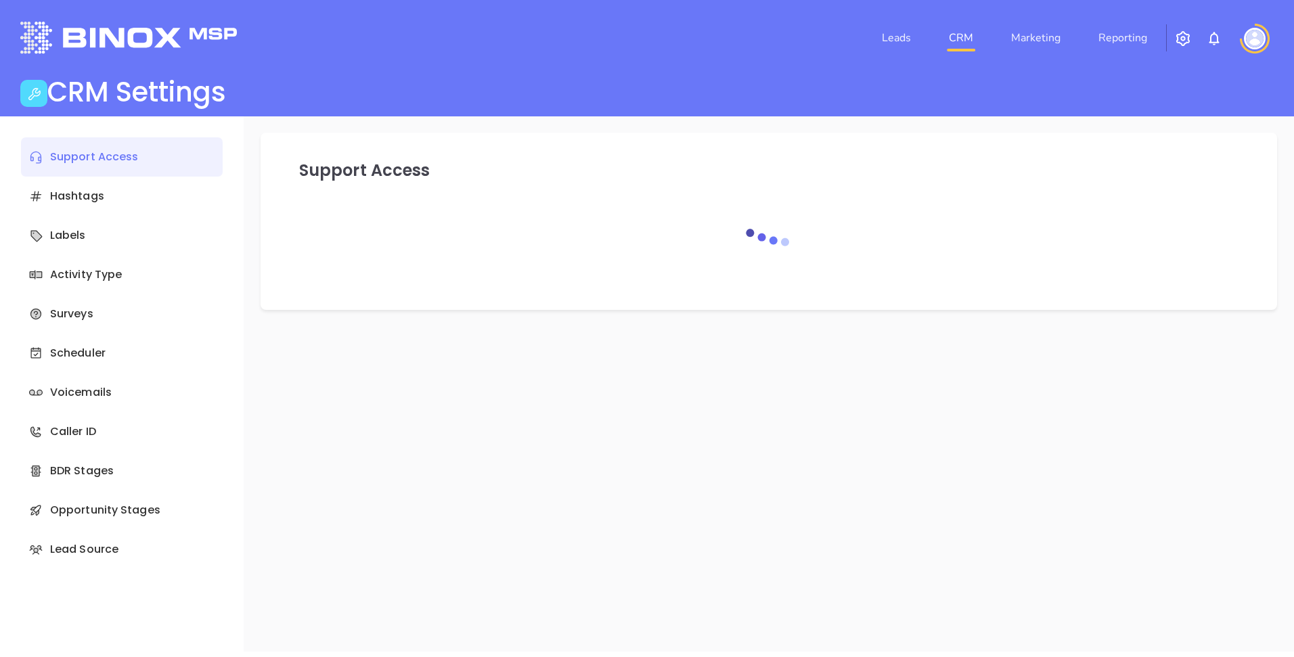 The width and height of the screenshot is (1294, 657). Describe the element at coordinates (122, 471) in the screenshot. I see `div: BDR Stages` at that location.